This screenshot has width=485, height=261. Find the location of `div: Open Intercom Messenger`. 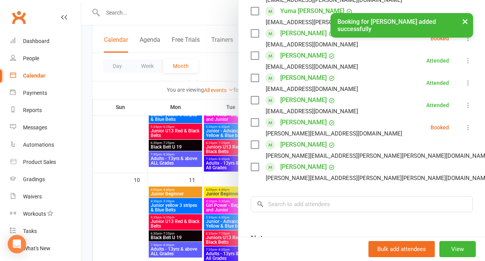

div: Open Intercom Messenger is located at coordinates (17, 244).